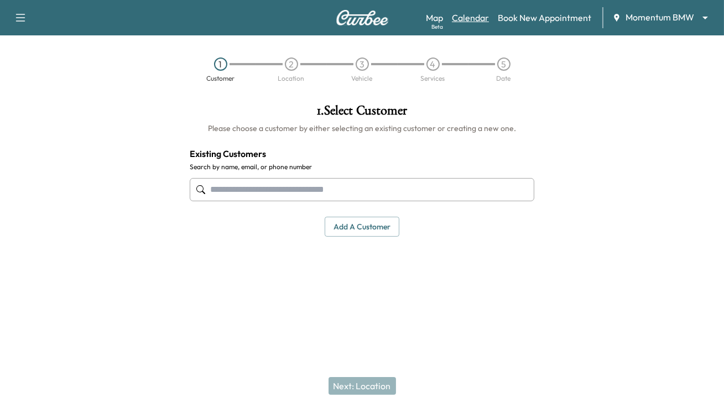  What do you see at coordinates (660, 17) in the screenshot?
I see `span: Momentum BMW` at bounding box center [660, 17].